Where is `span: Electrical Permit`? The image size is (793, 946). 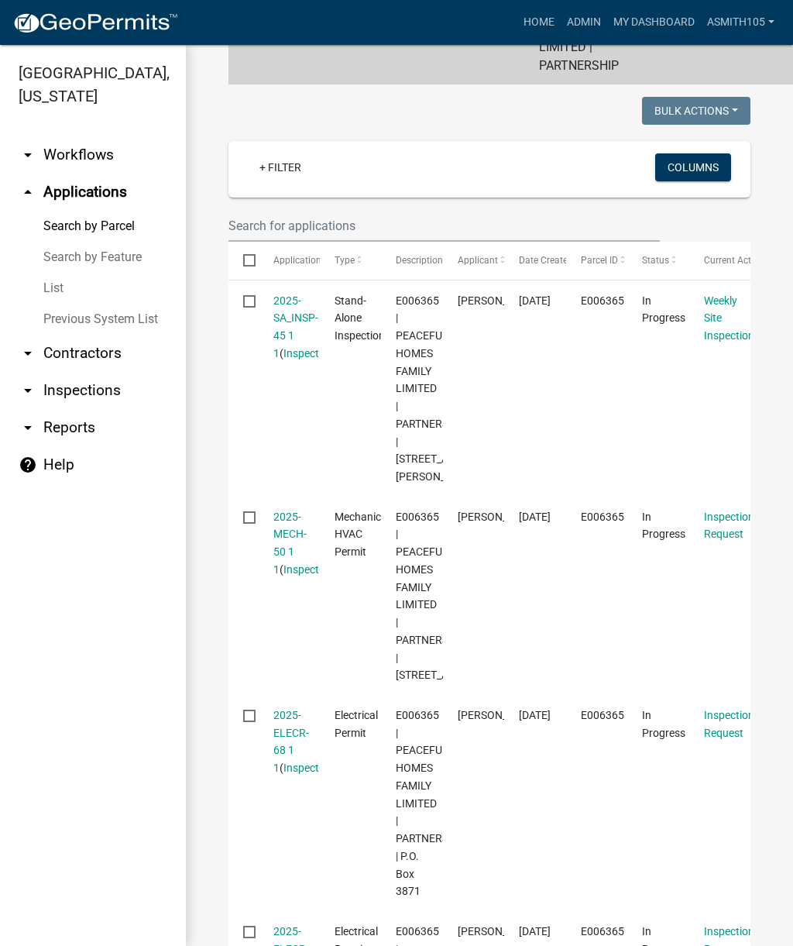
span: Electrical Permit is located at coordinates (356, 724).